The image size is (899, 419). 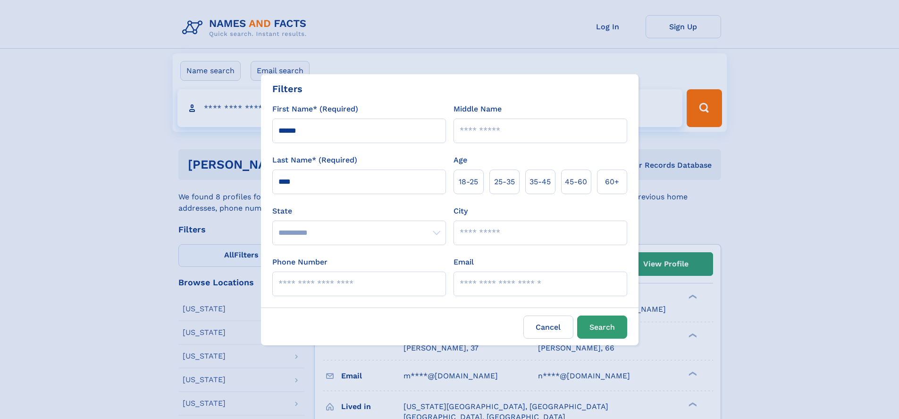 I want to click on label: Cancel, so click(x=549, y=327).